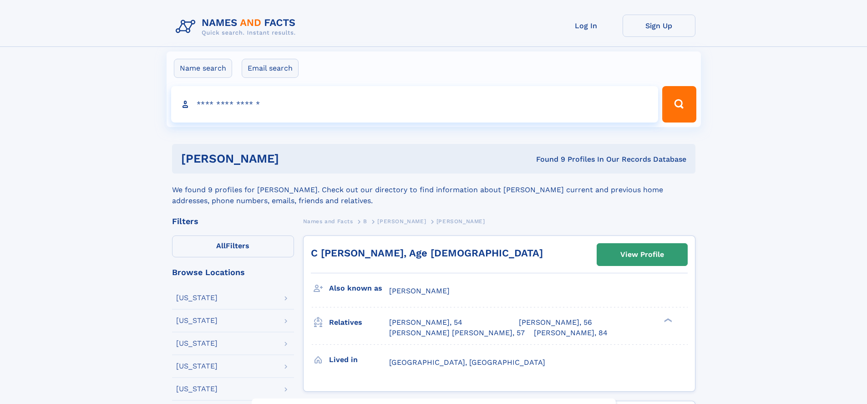 Image resolution: width=867 pixels, height=404 pixels. I want to click on div: Filters, so click(233, 221).